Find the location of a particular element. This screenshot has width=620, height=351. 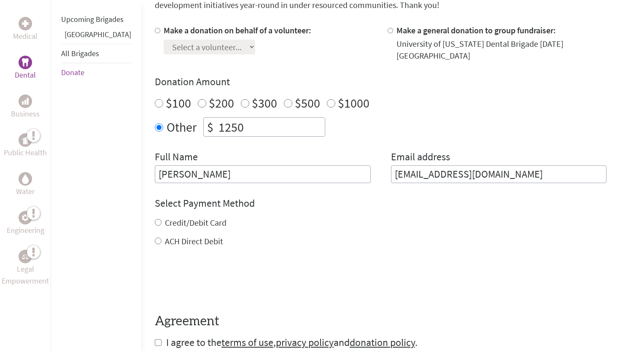

p: Public Health is located at coordinates (25, 153).